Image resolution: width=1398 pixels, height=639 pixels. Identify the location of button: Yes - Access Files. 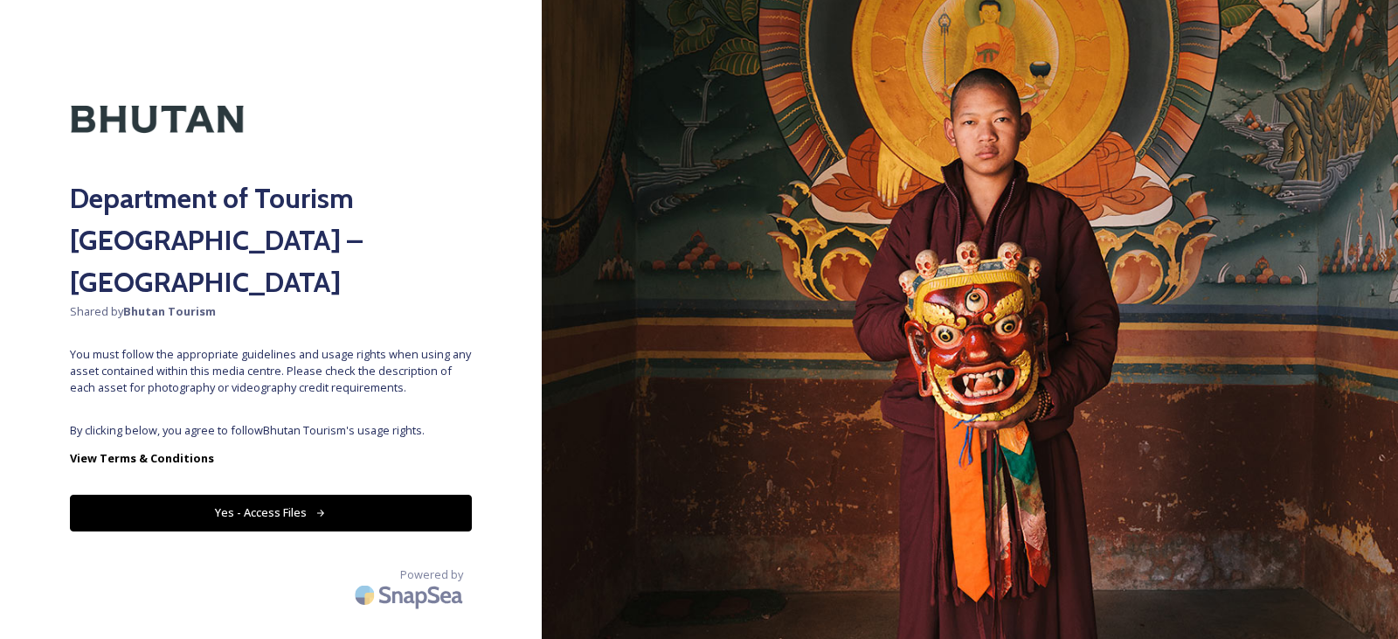
(271, 512).